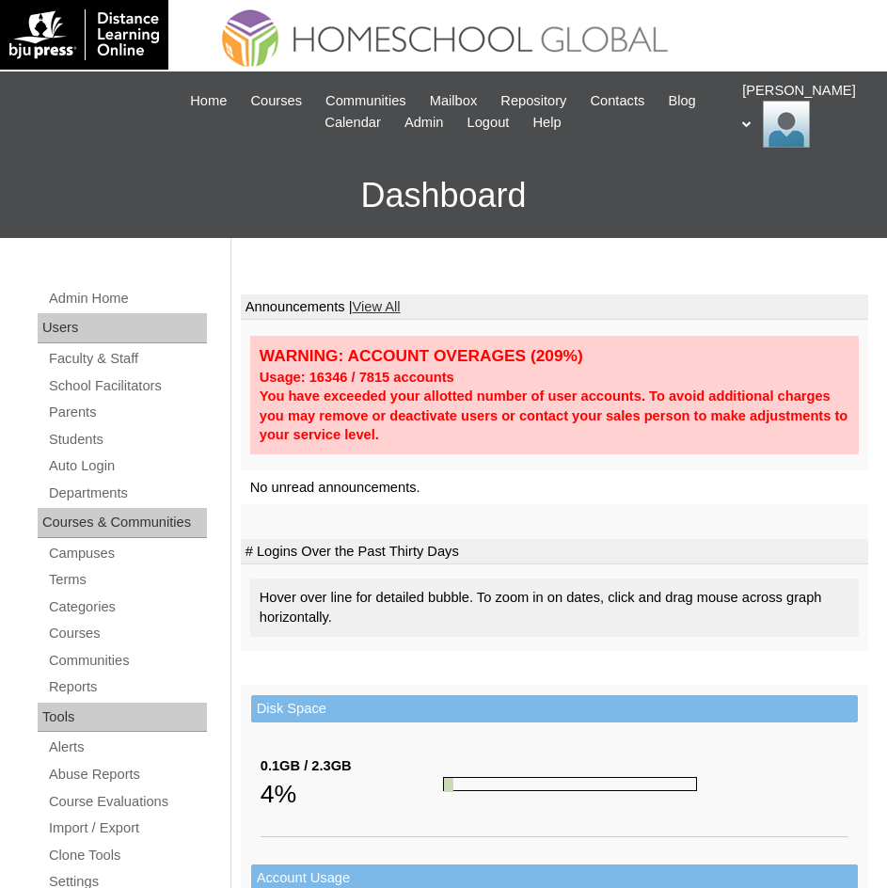 The height and width of the screenshot is (888, 887). Describe the element at coordinates (122, 718) in the screenshot. I see `div: Tools` at that location.